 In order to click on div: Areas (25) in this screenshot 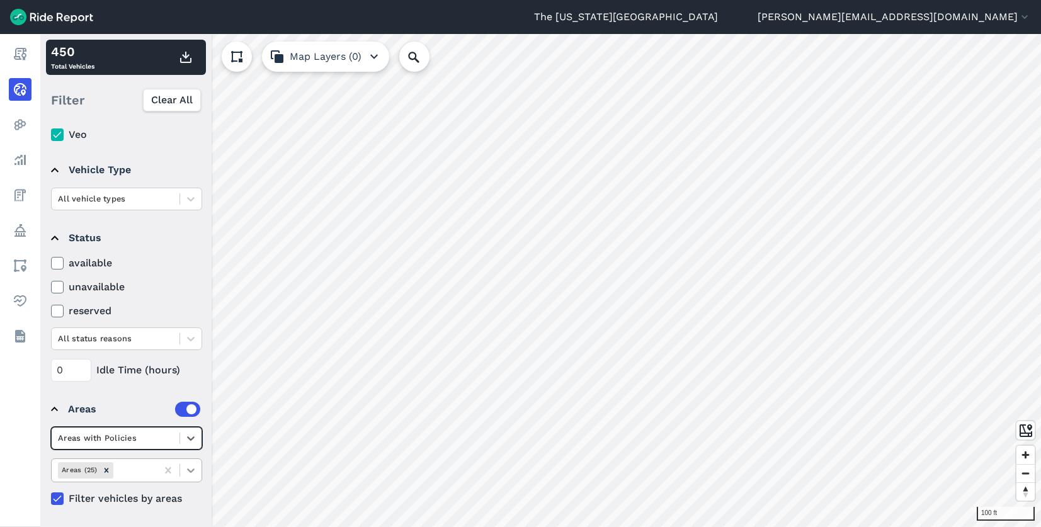, I will do `click(79, 470)`.